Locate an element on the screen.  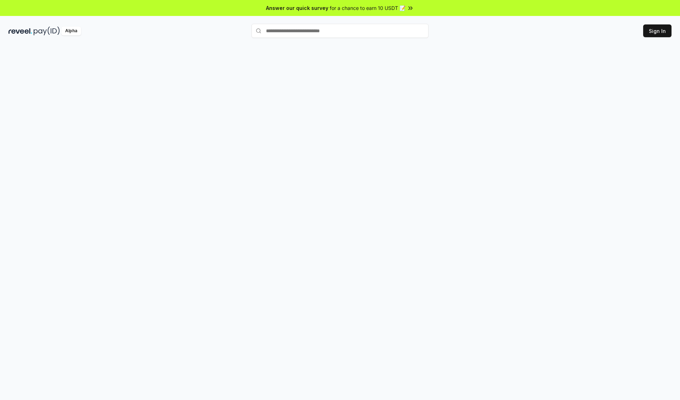
button: Sign In is located at coordinates (657, 31).